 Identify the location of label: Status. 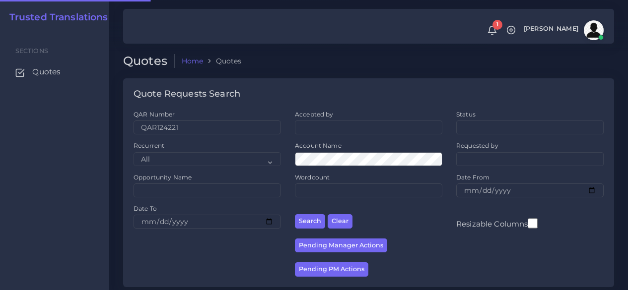
(466, 114).